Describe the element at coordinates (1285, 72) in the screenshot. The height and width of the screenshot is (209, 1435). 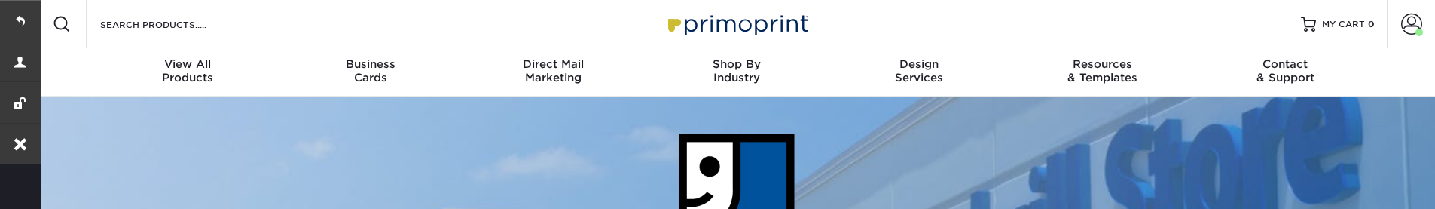
I see `a: Contact& Support` at that location.